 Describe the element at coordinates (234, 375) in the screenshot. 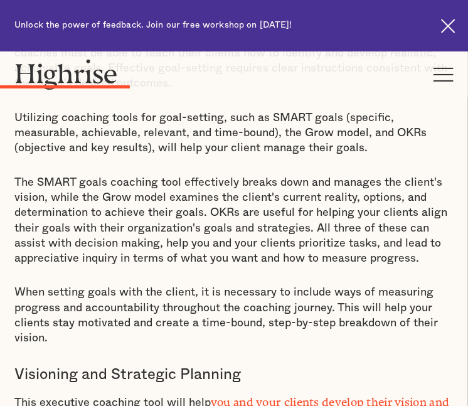

I see `h3: Visioning and Strategic Planning` at that location.